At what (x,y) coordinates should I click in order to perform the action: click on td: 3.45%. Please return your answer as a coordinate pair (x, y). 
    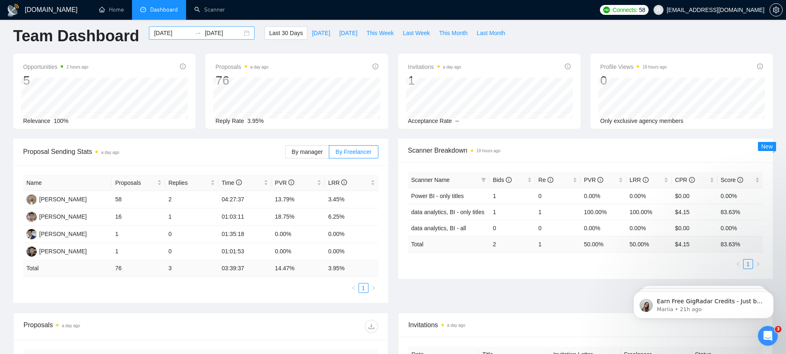
    Looking at the image, I should click on (351, 200).